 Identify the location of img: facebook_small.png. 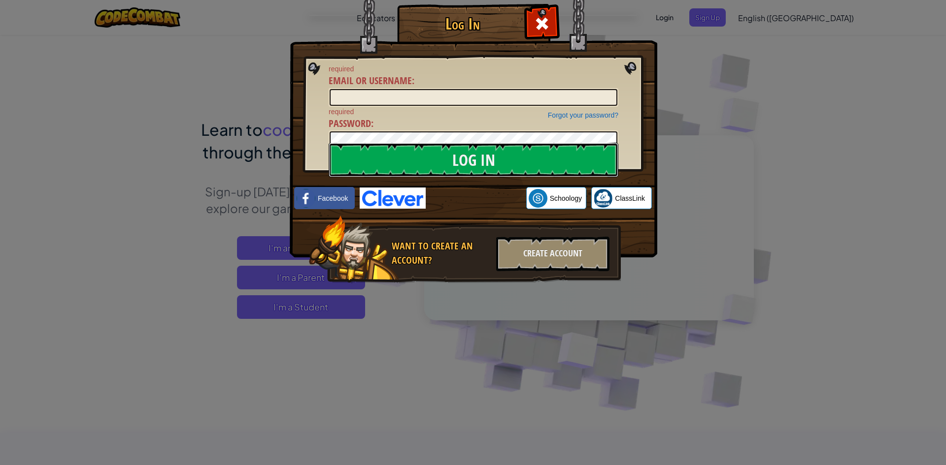
(306, 198).